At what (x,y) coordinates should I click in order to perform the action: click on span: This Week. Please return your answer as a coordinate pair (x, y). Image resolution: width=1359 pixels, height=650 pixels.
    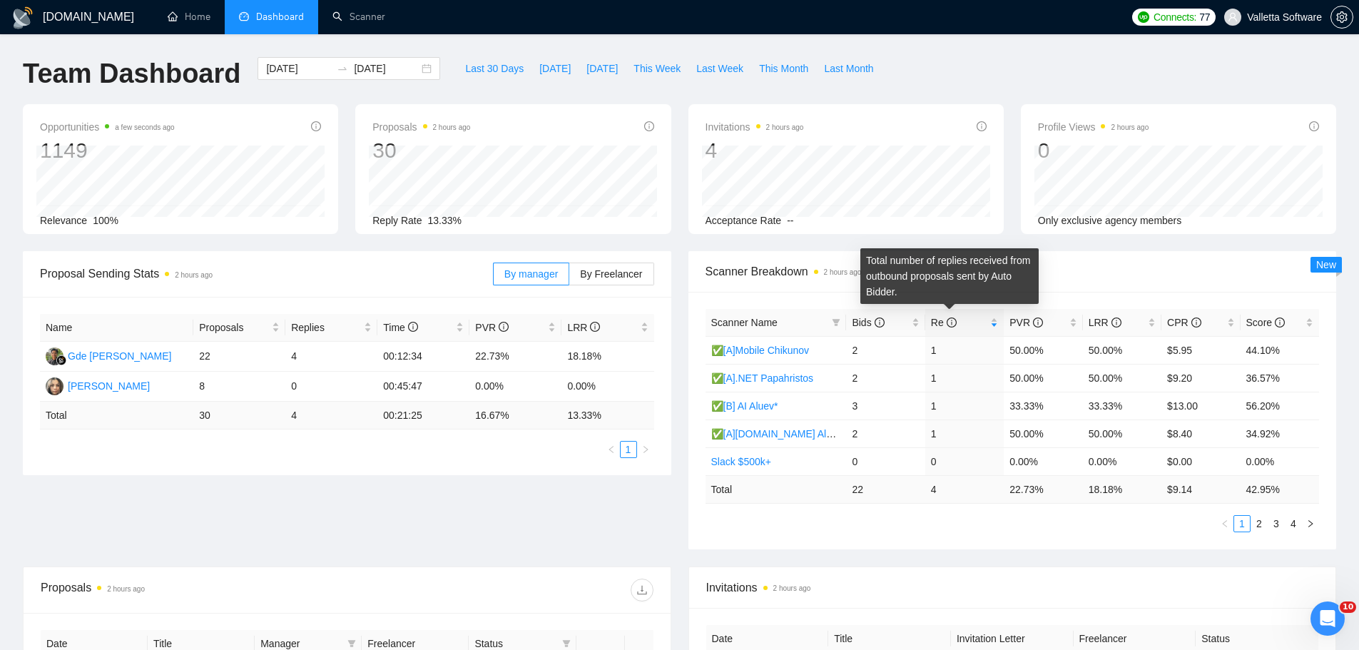
    Looking at the image, I should click on (657, 68).